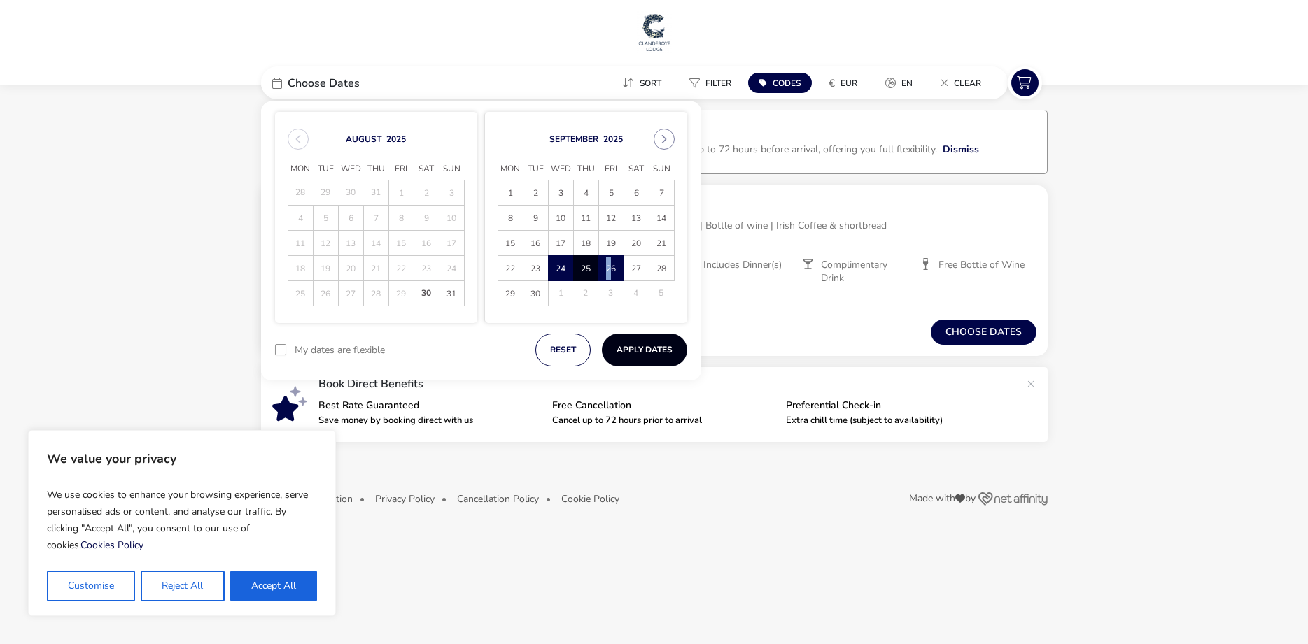 This screenshot has height=644, width=1308. What do you see at coordinates (535, 269) in the screenshot?
I see `span: 23` at bounding box center [535, 269].